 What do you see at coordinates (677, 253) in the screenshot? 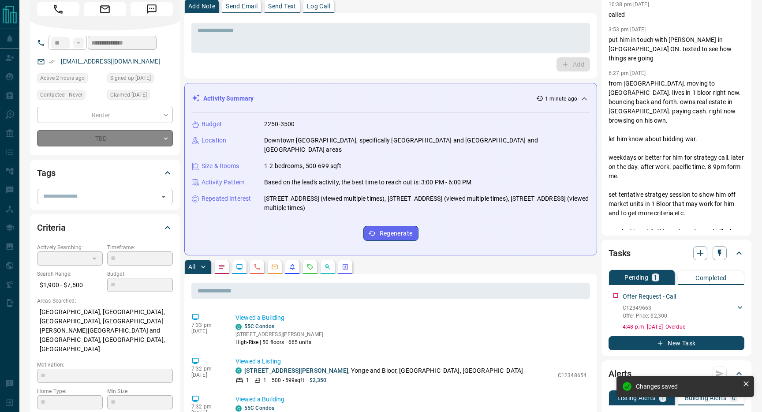
I see `div: Tasks` at bounding box center [677, 253].